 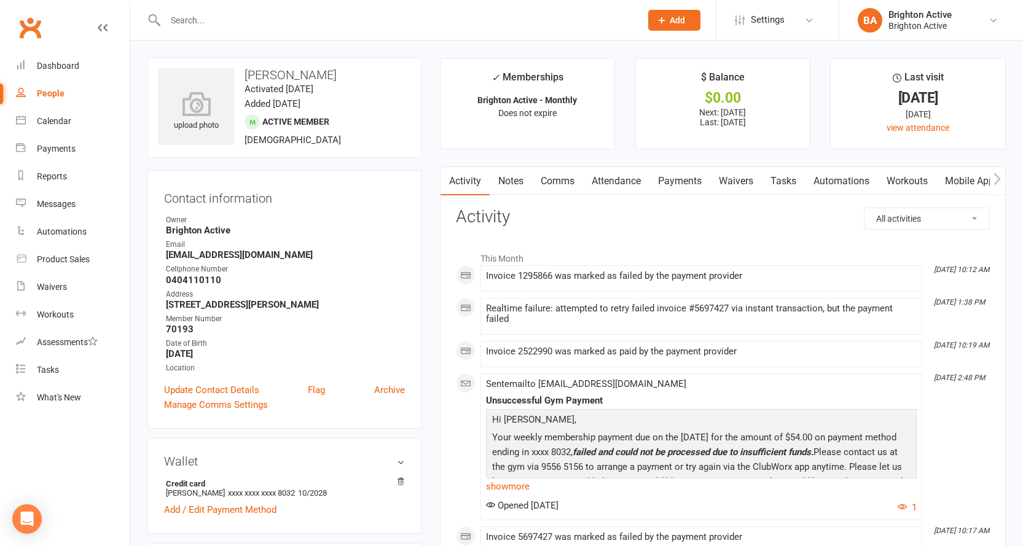 I want to click on a: Dashboard, so click(x=73, y=66).